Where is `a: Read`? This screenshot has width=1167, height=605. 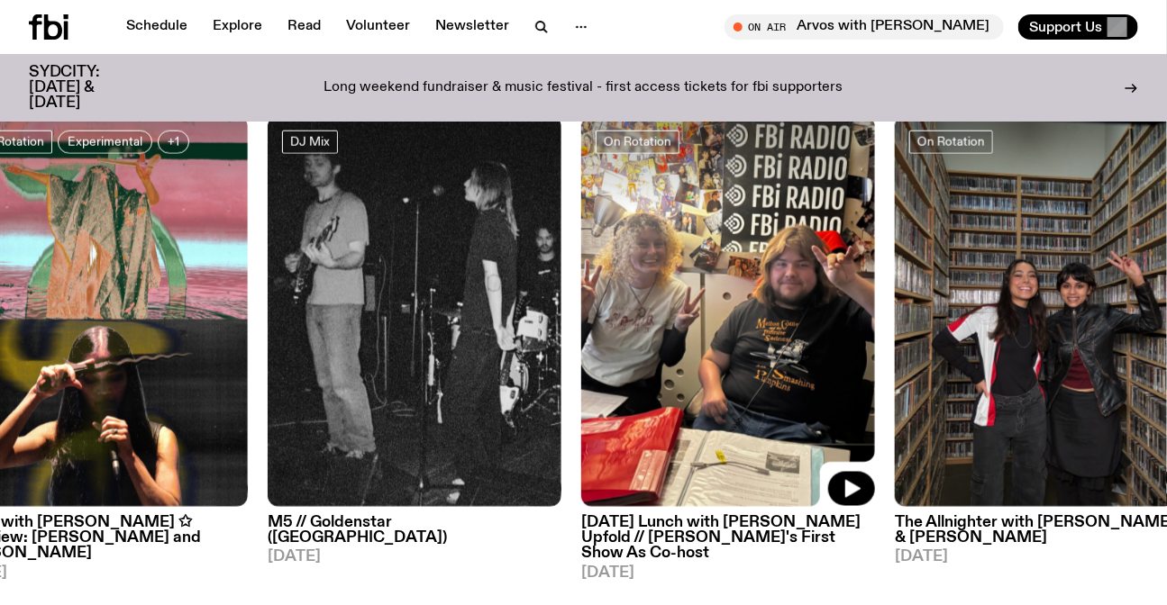
a: Read is located at coordinates (304, 27).